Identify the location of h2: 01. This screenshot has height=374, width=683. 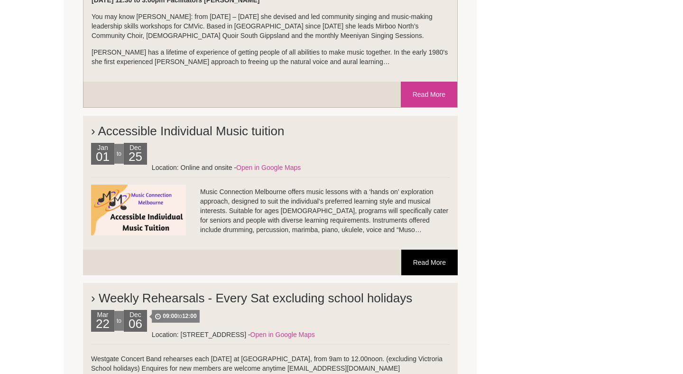
(102, 158).